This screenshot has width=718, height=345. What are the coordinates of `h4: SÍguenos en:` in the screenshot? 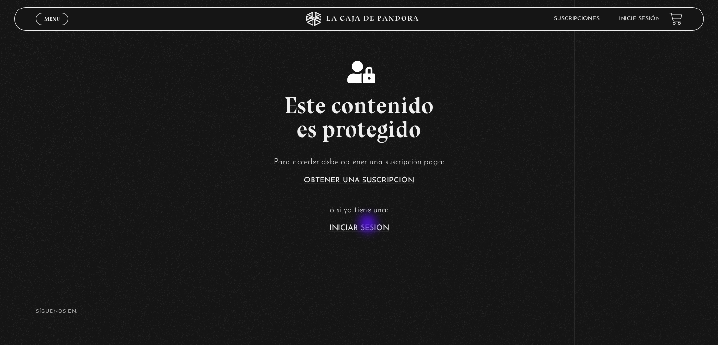 It's located at (359, 311).